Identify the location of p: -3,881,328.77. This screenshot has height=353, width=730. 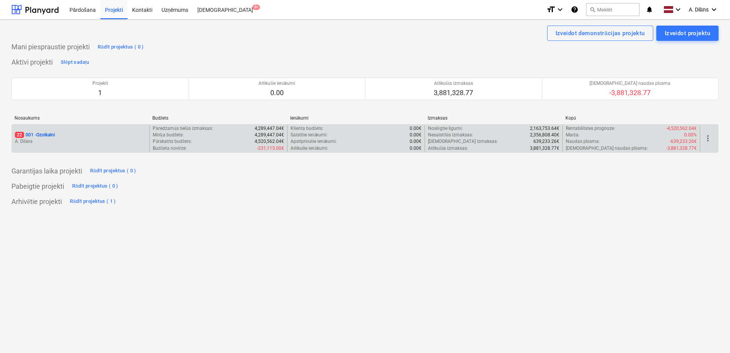
(630, 93).